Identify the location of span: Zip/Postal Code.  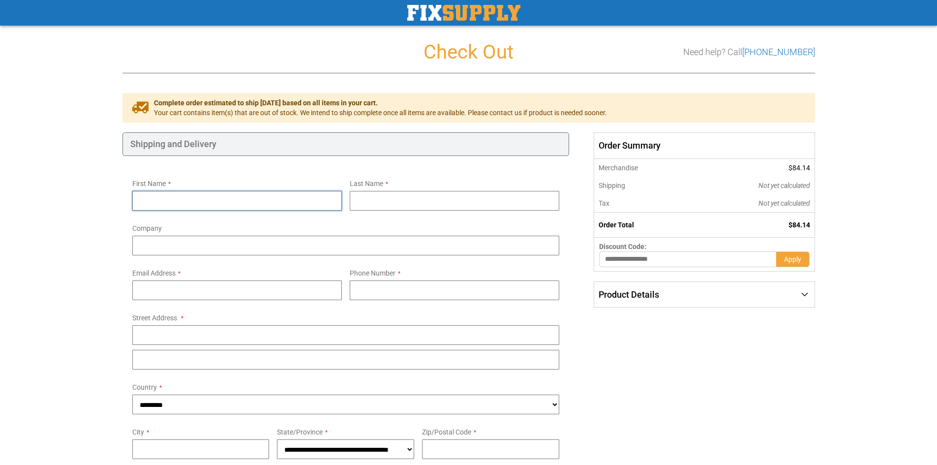
(447, 432).